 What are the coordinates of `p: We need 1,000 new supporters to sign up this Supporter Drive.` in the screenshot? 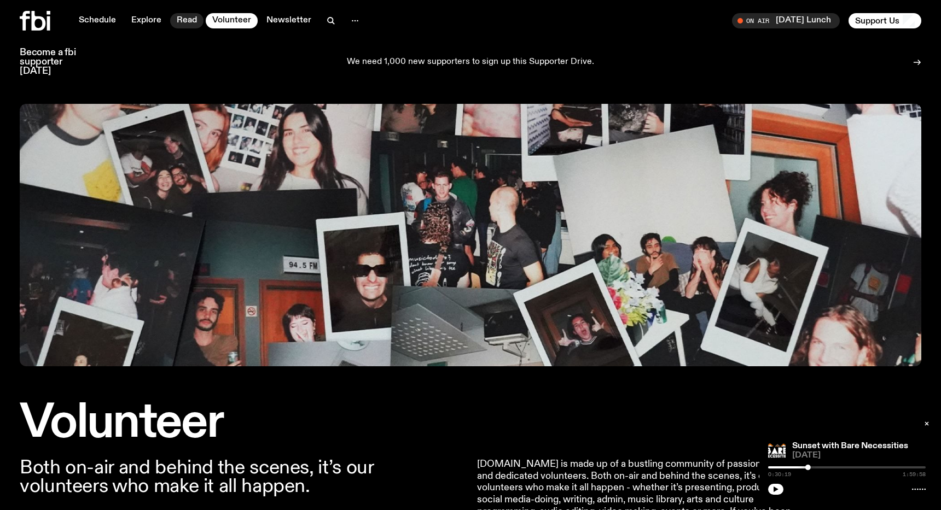 It's located at (470, 62).